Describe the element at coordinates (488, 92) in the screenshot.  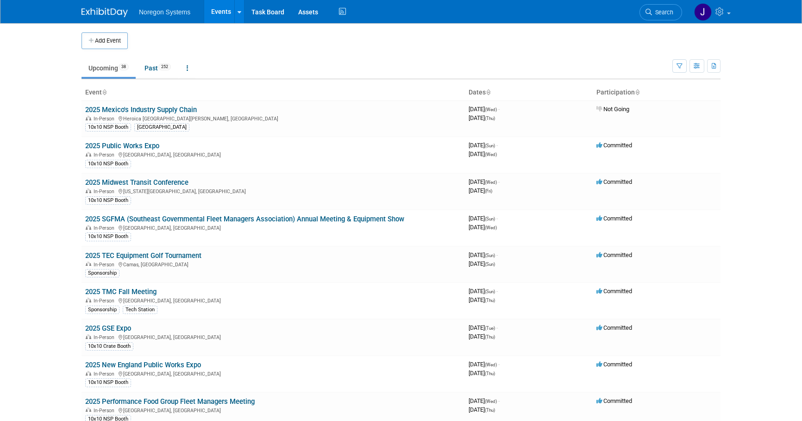
I see `a: Sort by Start Date` at that location.